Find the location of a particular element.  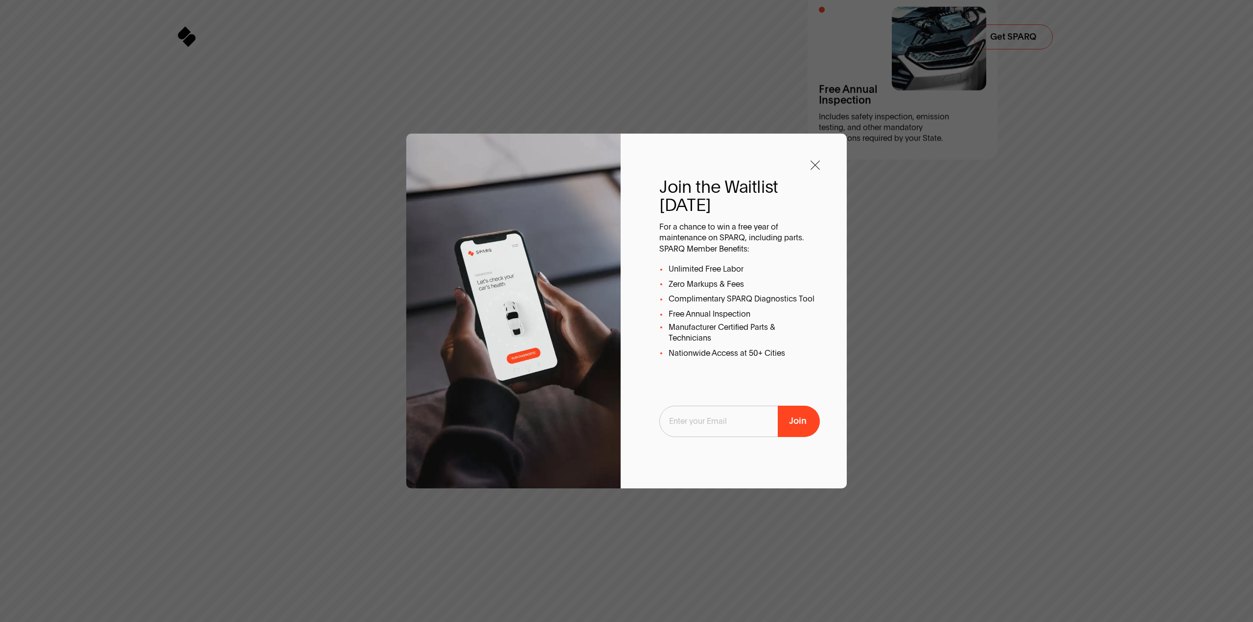

span: Join the Waitlist is located at coordinates (718, 187).